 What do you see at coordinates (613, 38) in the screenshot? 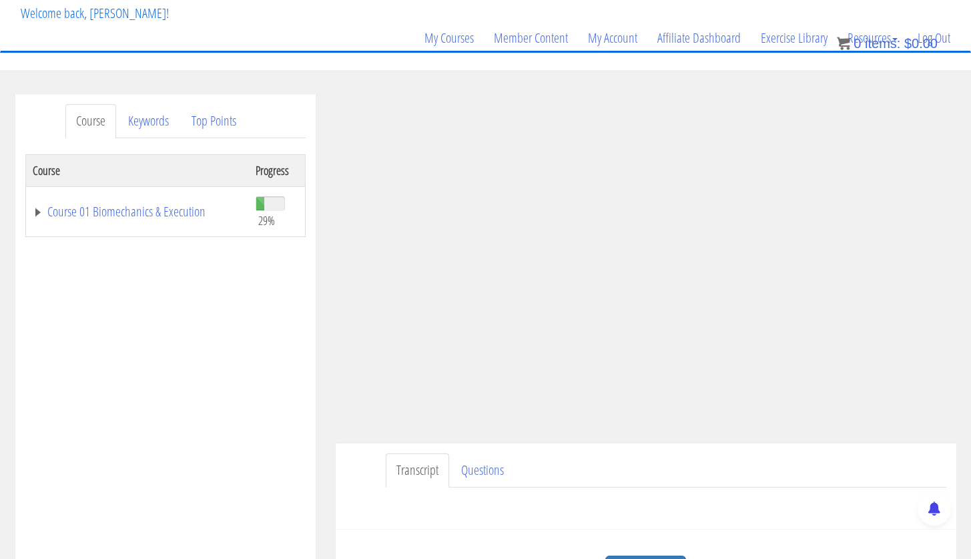
I see `a: My Account` at bounding box center [613, 38].